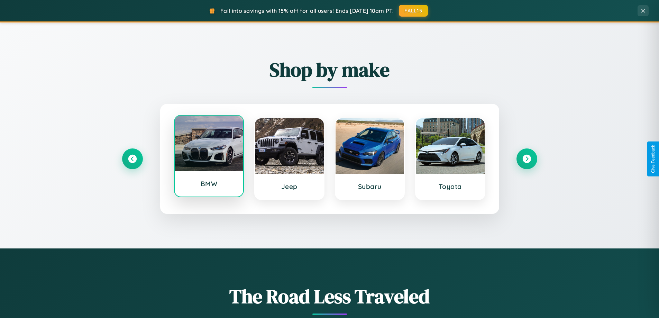 The height and width of the screenshot is (318, 659). I want to click on h1: The Road Less Traveled, so click(330, 296).